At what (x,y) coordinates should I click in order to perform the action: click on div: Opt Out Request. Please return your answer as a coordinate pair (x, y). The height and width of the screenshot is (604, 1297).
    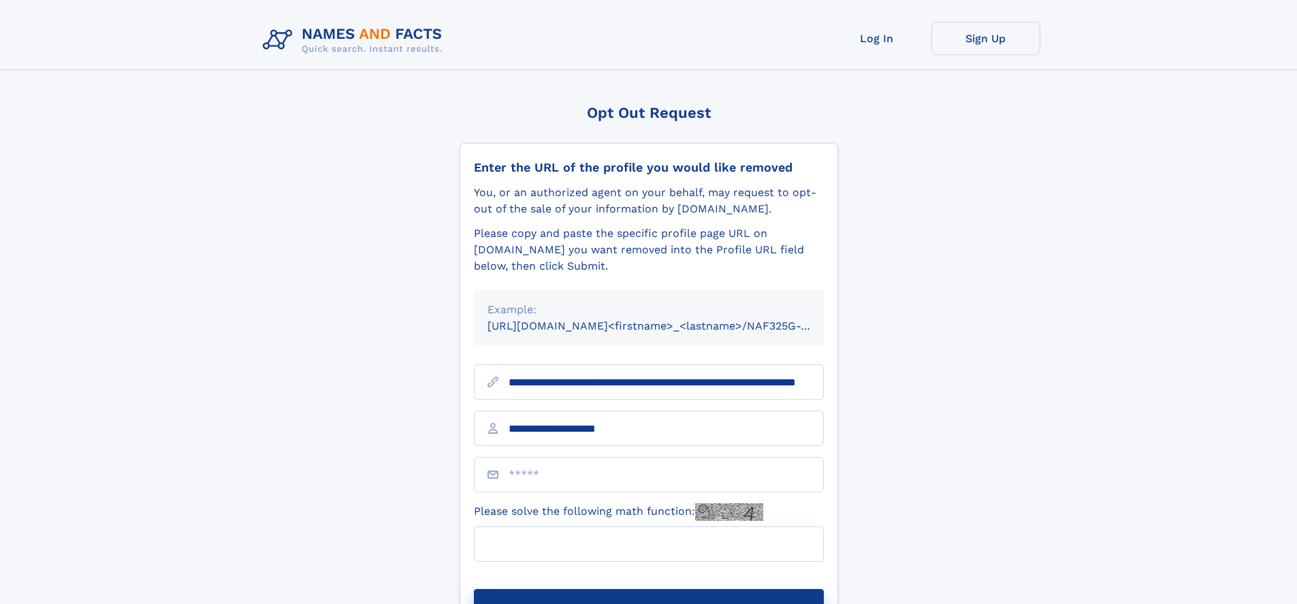
    Looking at the image, I should click on (649, 112).